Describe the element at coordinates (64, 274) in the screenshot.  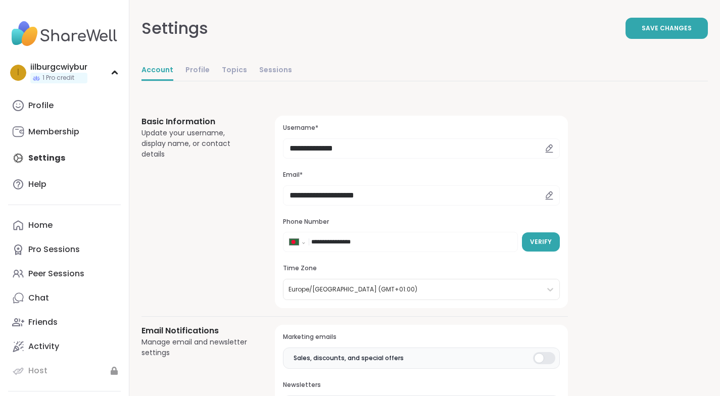
I see `a: Peer Sessions` at that location.